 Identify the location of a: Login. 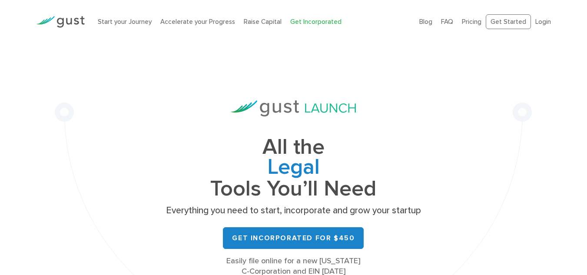
(543, 22).